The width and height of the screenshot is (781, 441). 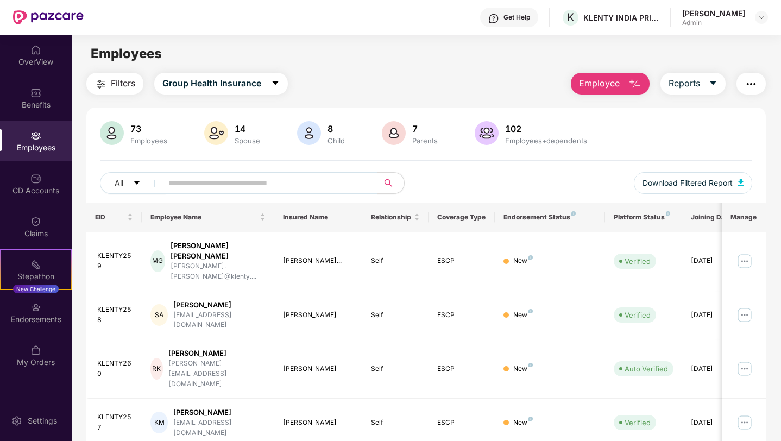 What do you see at coordinates (149, 141) in the screenshot?
I see `div: Employees` at bounding box center [149, 141].